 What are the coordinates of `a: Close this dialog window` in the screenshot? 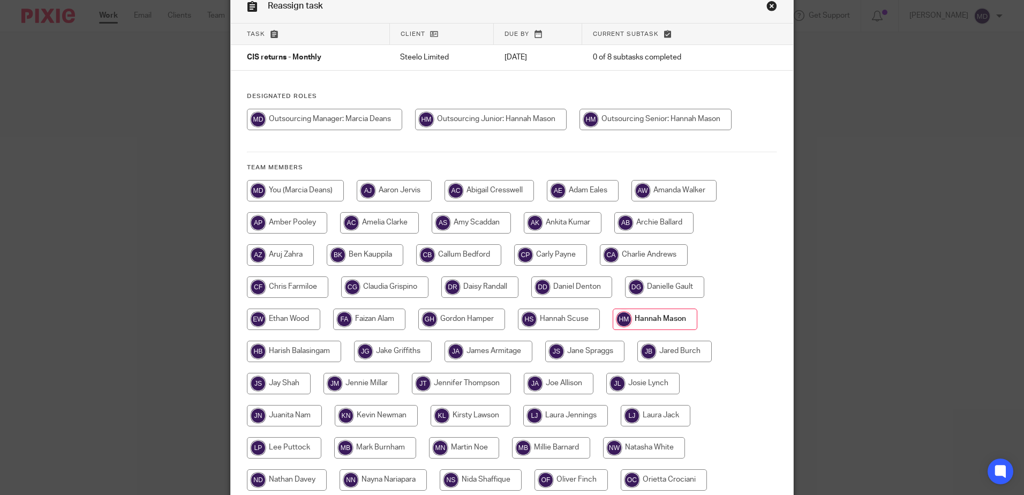 It's located at (772, 7).